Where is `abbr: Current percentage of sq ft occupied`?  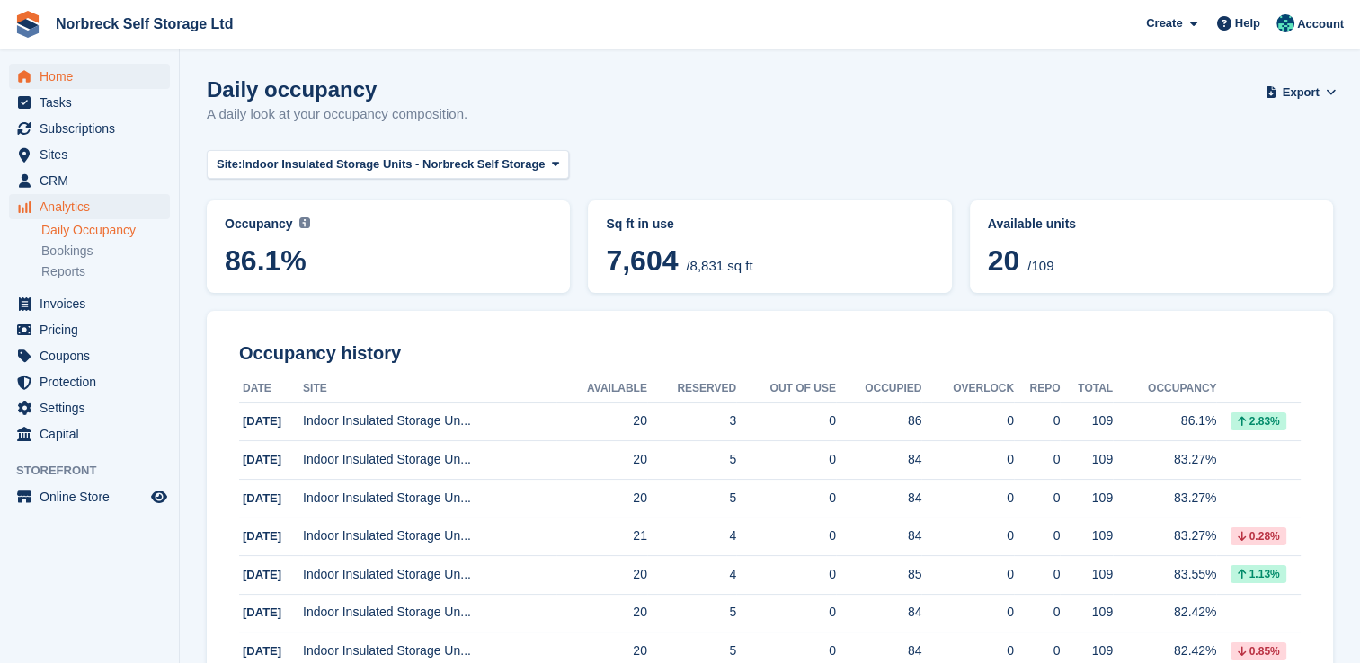
abbr: Current percentage of sq ft occupied is located at coordinates (388, 224).